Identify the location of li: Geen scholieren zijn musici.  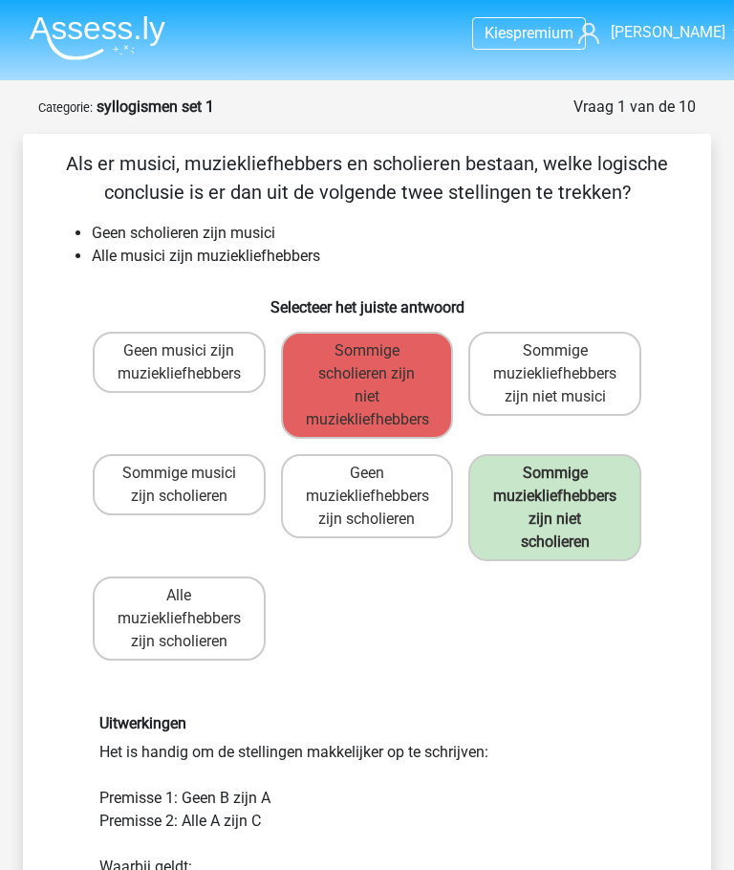
(386, 233).